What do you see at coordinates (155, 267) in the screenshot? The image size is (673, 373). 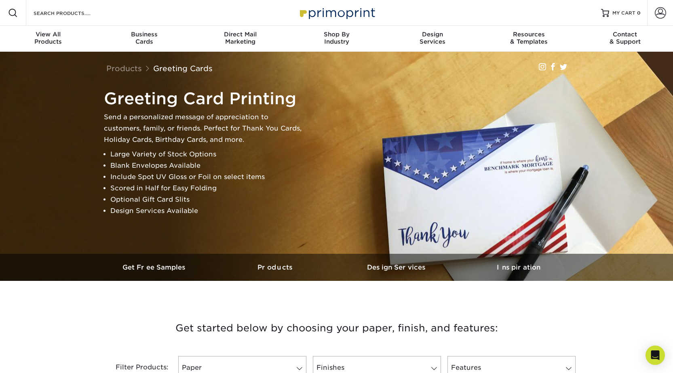 I see `h3: Get Free Samples` at bounding box center [155, 267].